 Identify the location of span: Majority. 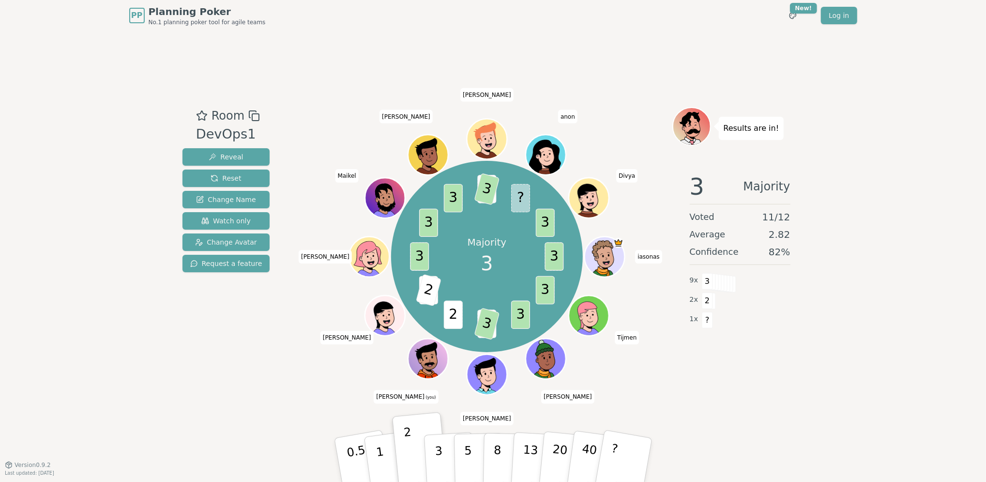
(767, 186).